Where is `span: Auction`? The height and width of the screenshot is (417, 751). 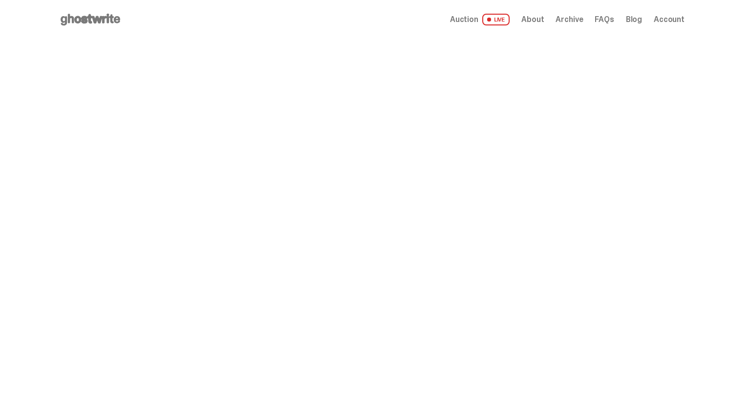 span: Auction is located at coordinates (464, 20).